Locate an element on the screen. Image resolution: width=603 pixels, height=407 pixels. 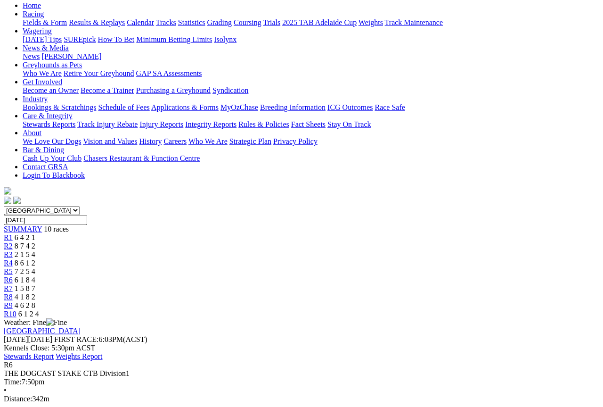
a: R7 is located at coordinates (8, 288).